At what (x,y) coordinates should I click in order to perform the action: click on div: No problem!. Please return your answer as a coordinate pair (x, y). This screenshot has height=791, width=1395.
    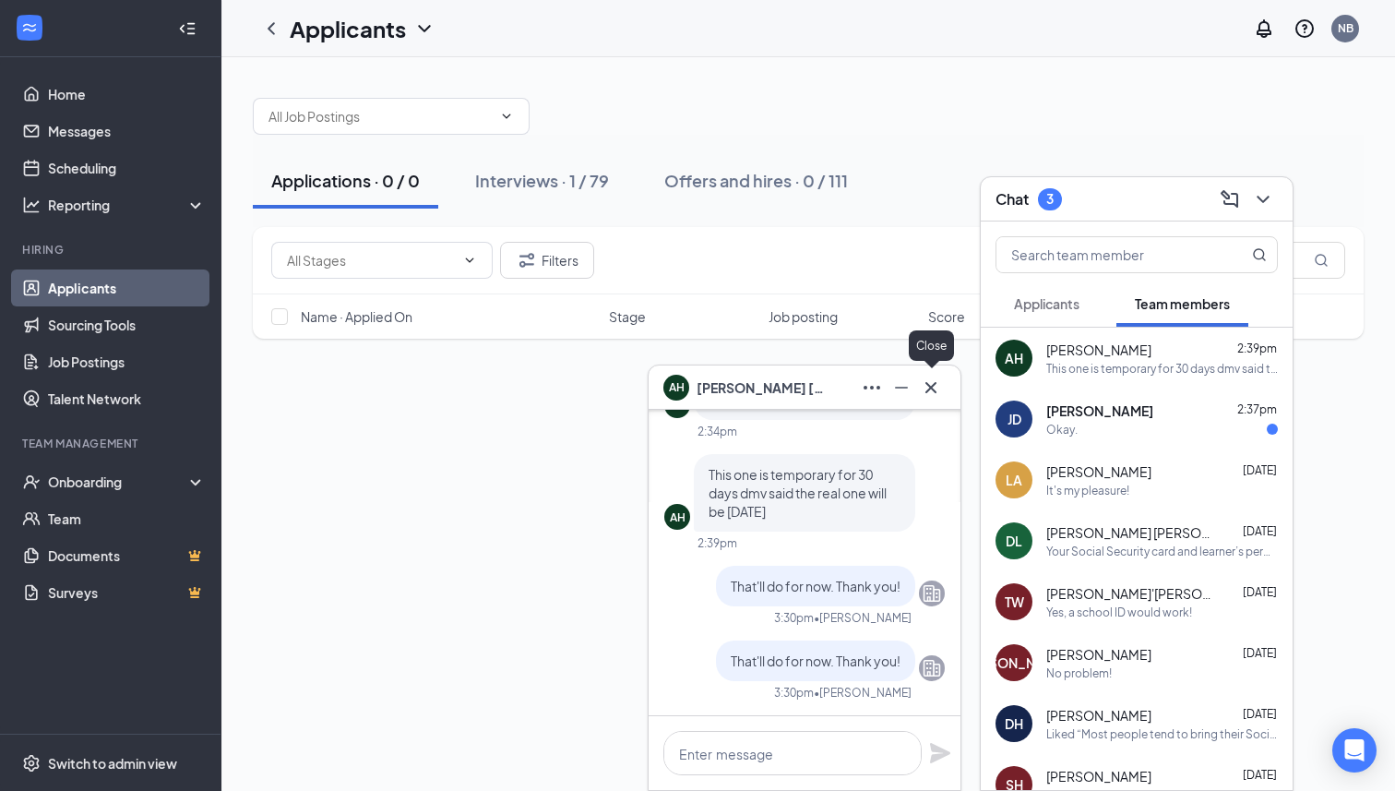
    Looking at the image, I should click on (1079, 673).